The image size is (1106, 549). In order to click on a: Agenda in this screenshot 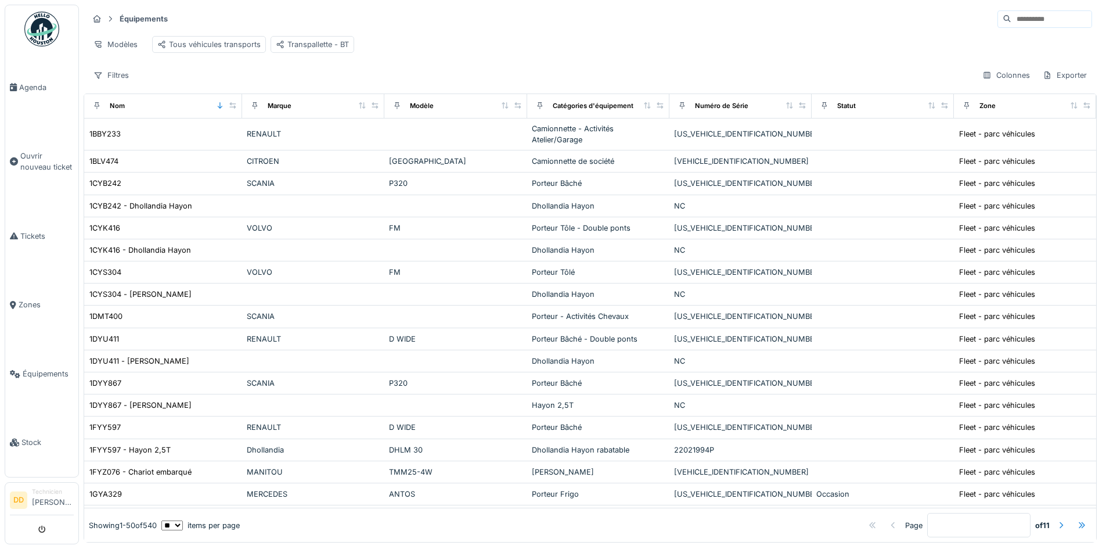, I will do `click(42, 87)`.